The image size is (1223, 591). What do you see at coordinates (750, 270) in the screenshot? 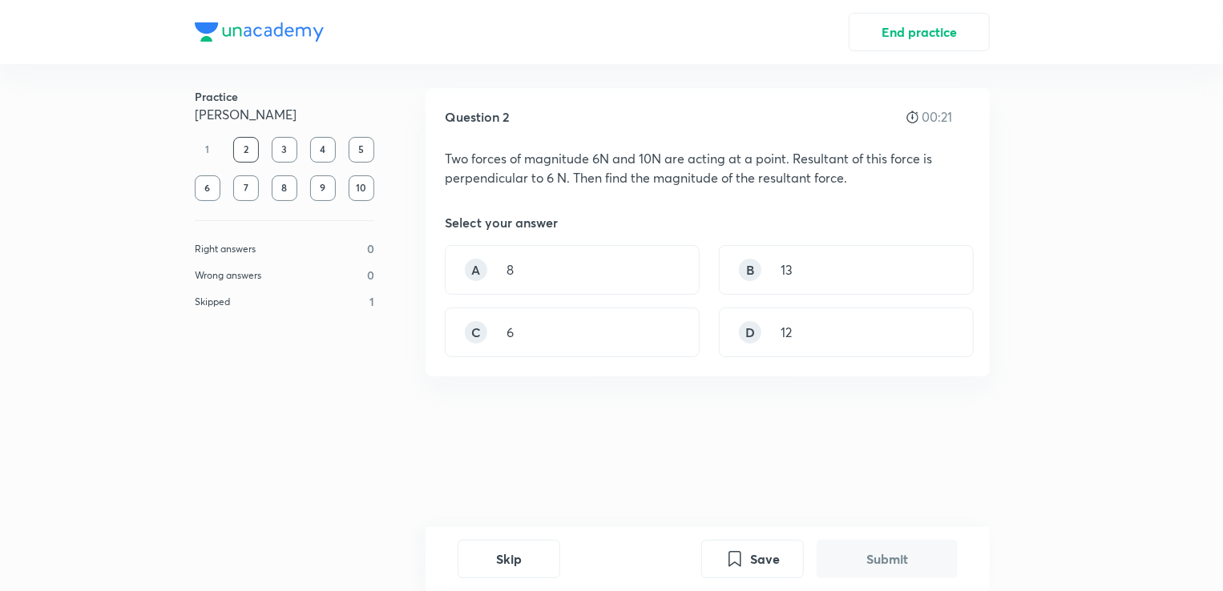
I see `div: B` at bounding box center [750, 270].